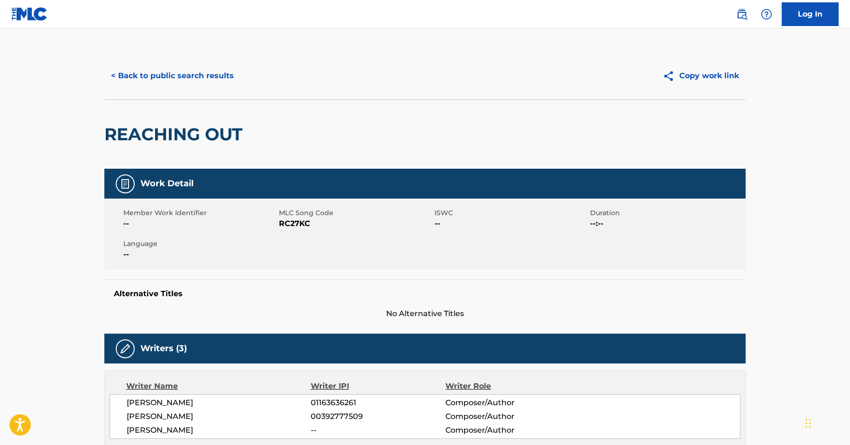 This screenshot has width=850, height=445. What do you see at coordinates (666, 213) in the screenshot?
I see `span: Duration` at bounding box center [666, 213].